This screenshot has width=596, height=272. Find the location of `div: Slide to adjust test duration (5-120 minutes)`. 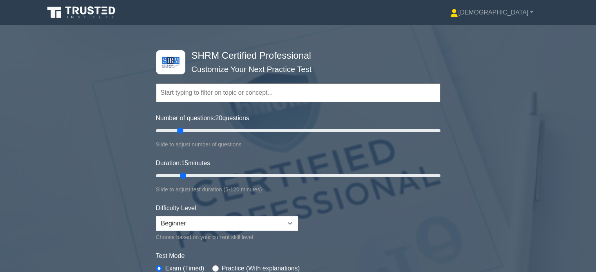

div: Slide to adjust test duration (5-120 minutes) is located at coordinates (298, 190).